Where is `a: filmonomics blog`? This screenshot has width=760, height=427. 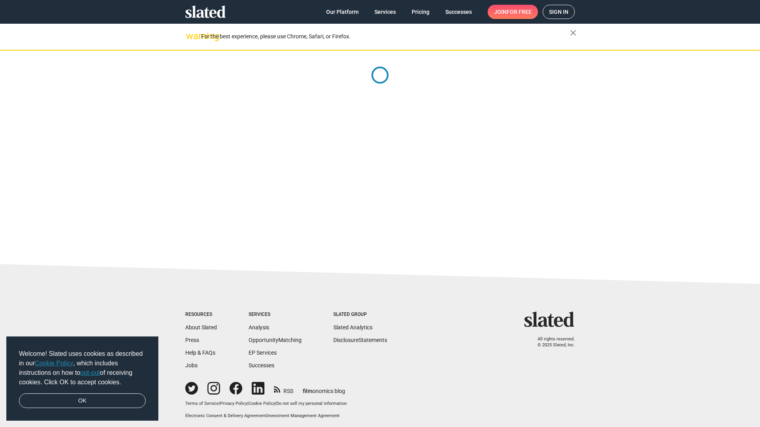 a: filmonomics blog is located at coordinates (324, 388).